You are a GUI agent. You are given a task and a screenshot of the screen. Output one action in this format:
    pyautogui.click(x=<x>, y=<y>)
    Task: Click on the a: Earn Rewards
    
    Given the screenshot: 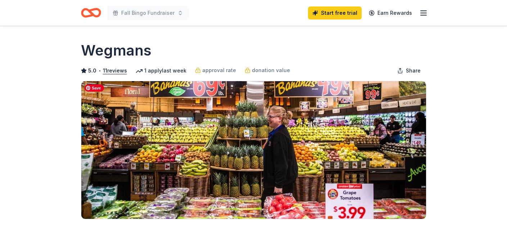 What is the action you would take?
    pyautogui.click(x=391, y=13)
    